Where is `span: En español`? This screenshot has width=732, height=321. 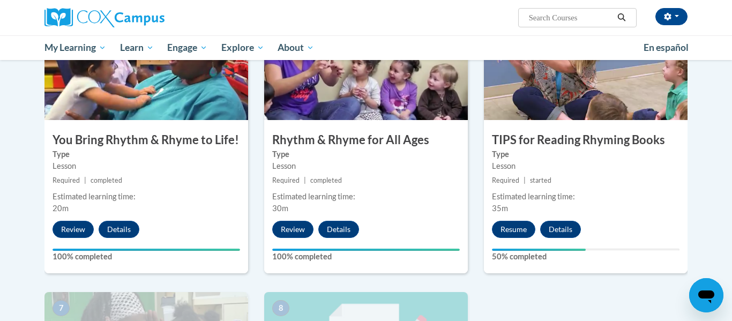 span: En español is located at coordinates (666, 47).